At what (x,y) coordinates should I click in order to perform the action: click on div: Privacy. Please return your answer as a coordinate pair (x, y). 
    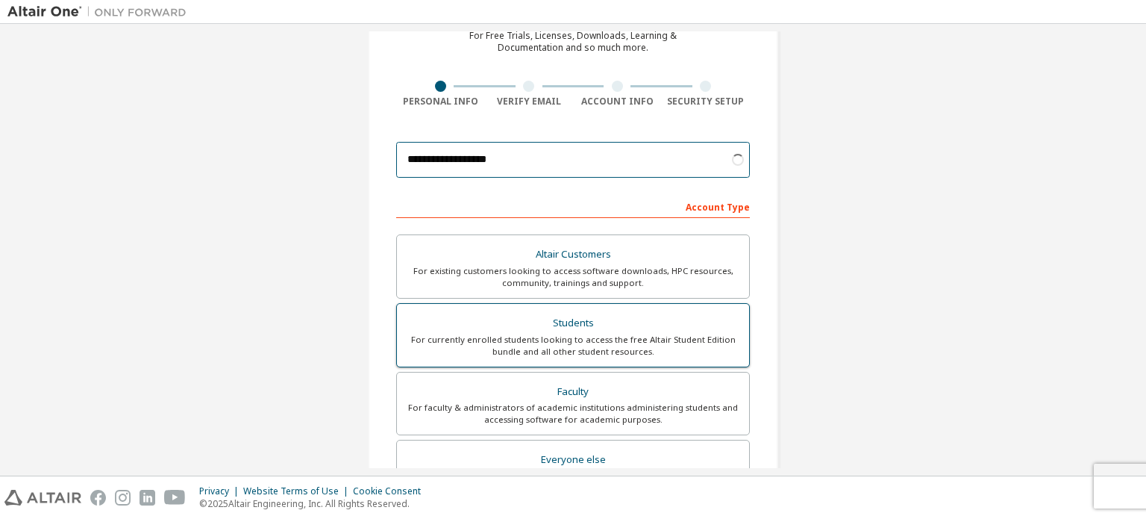
    Looking at the image, I should click on (221, 491).